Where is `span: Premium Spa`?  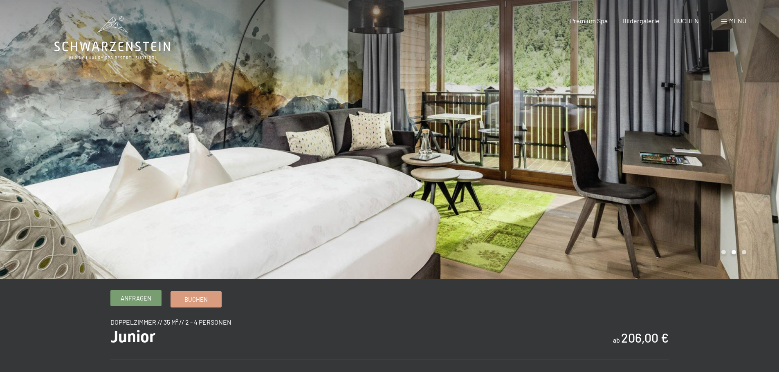 span: Premium Spa is located at coordinates (589, 20).